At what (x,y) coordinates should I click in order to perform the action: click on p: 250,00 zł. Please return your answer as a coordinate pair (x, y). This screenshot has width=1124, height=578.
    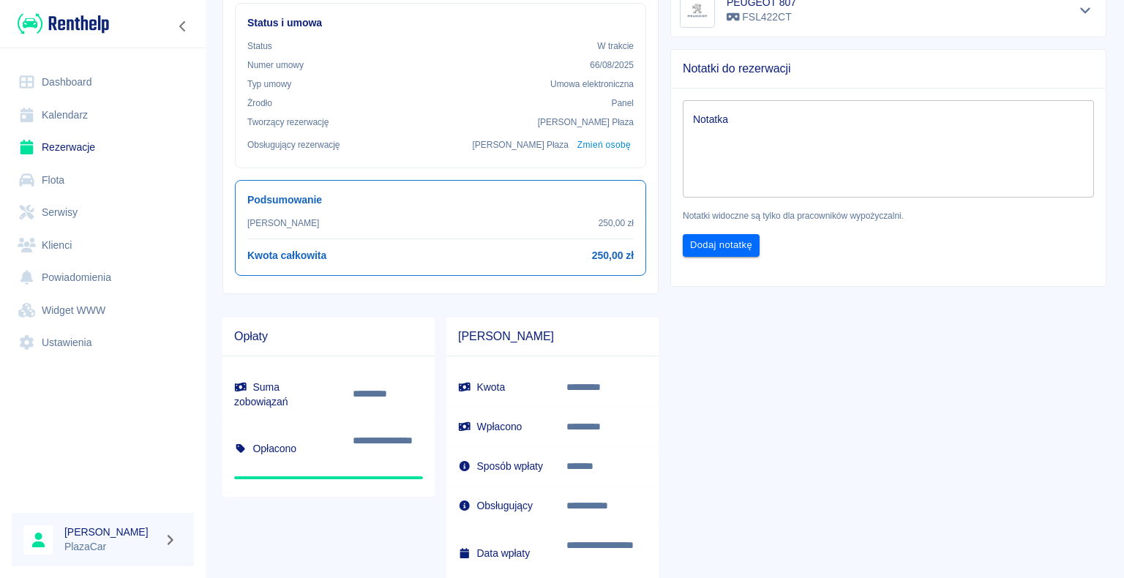
    Looking at the image, I should click on (616, 223).